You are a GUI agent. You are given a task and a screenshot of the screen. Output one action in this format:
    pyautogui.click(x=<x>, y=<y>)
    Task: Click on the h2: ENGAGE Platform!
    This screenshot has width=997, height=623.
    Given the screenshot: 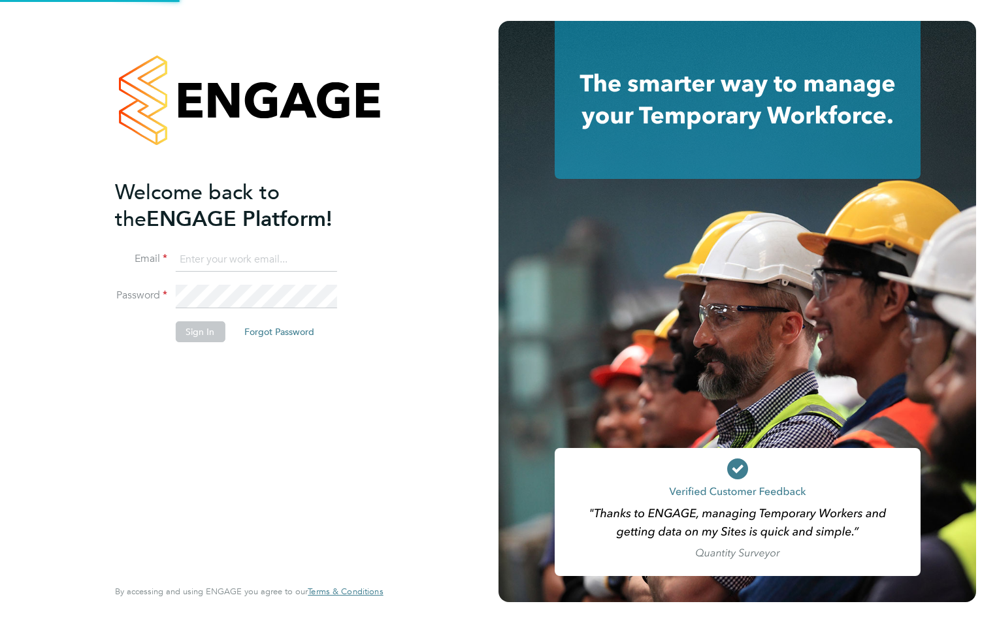 What is the action you would take?
    pyautogui.click(x=242, y=206)
    